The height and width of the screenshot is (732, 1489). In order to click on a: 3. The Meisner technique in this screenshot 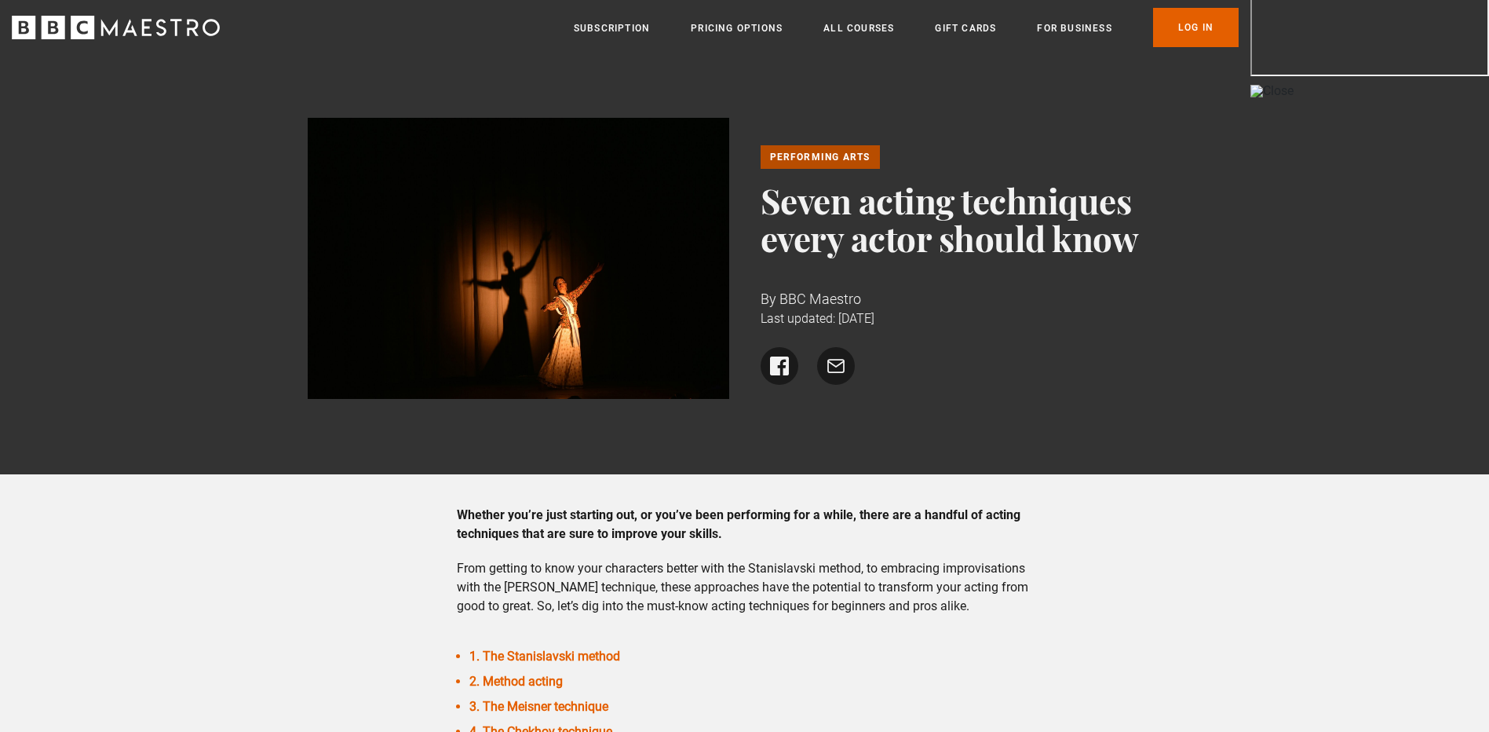, I will do `click(538, 706)`.